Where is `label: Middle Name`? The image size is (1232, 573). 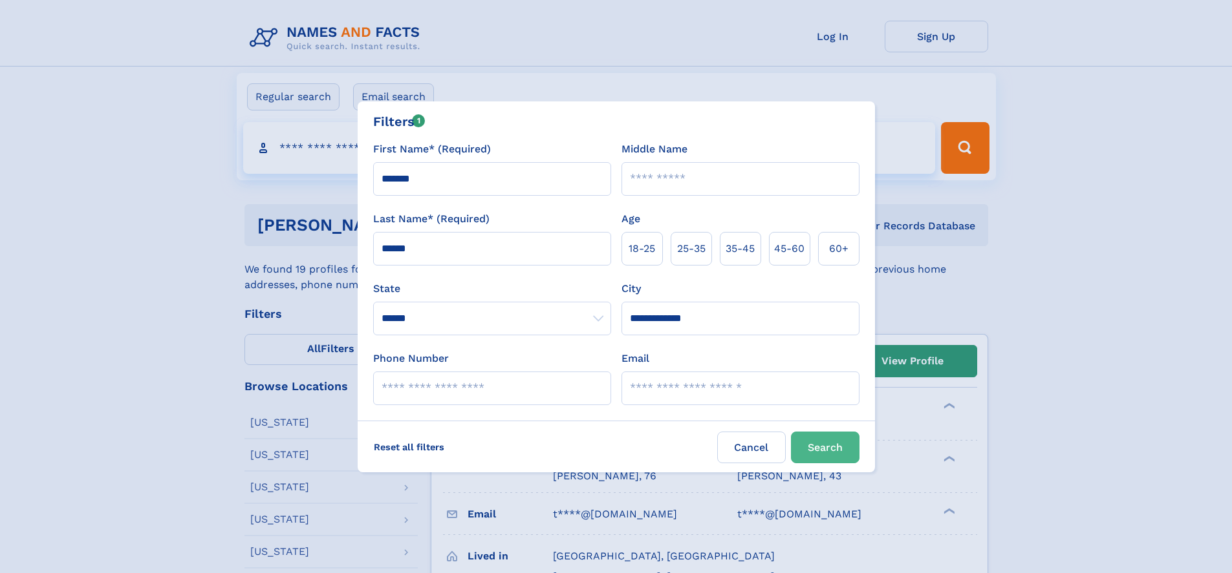 label: Middle Name is located at coordinates (654, 149).